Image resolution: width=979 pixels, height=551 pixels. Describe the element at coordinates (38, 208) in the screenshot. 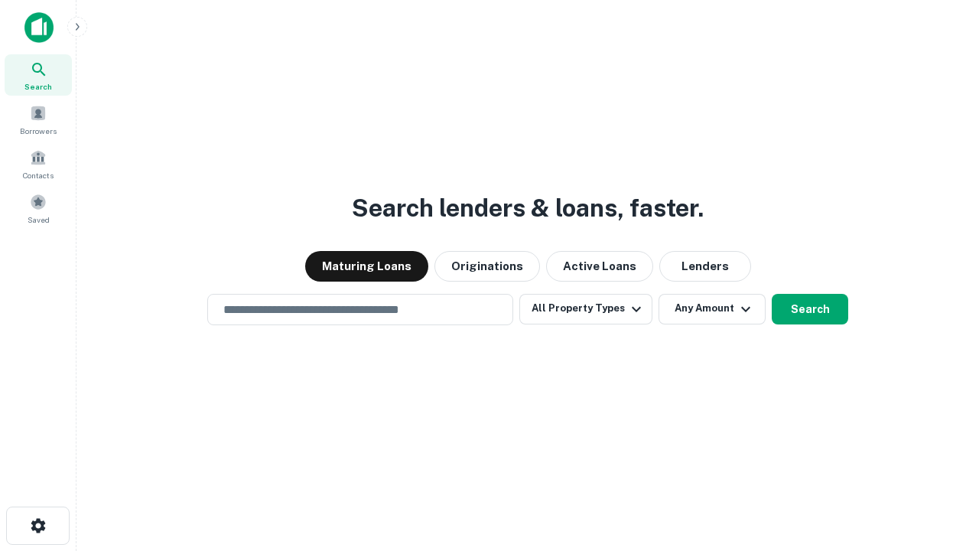

I see `div: Saved` at that location.